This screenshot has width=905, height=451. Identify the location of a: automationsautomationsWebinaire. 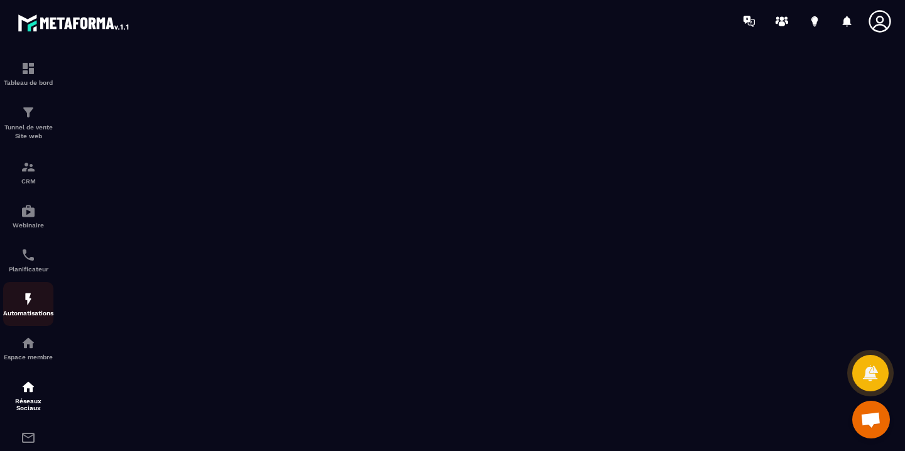
(28, 216).